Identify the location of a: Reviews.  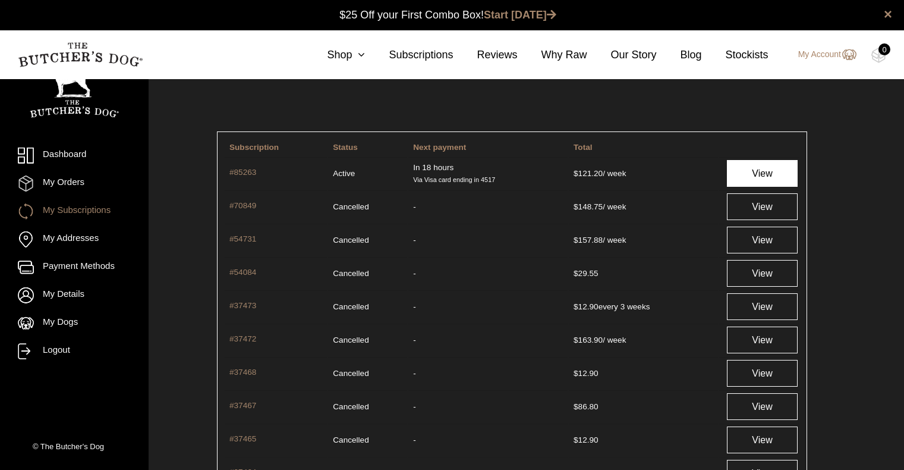
(485, 55).